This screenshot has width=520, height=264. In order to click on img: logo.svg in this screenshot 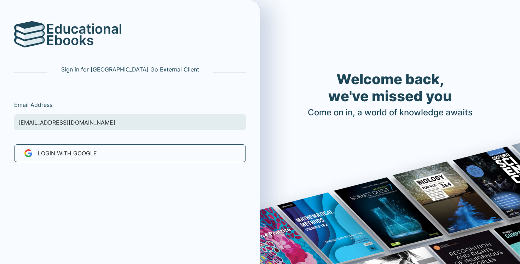, I will do `click(30, 34)`.